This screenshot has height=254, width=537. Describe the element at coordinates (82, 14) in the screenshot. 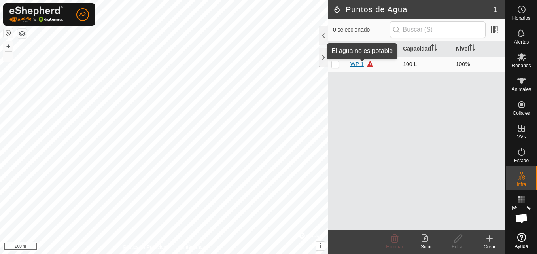

I see `span: A2` at that location.